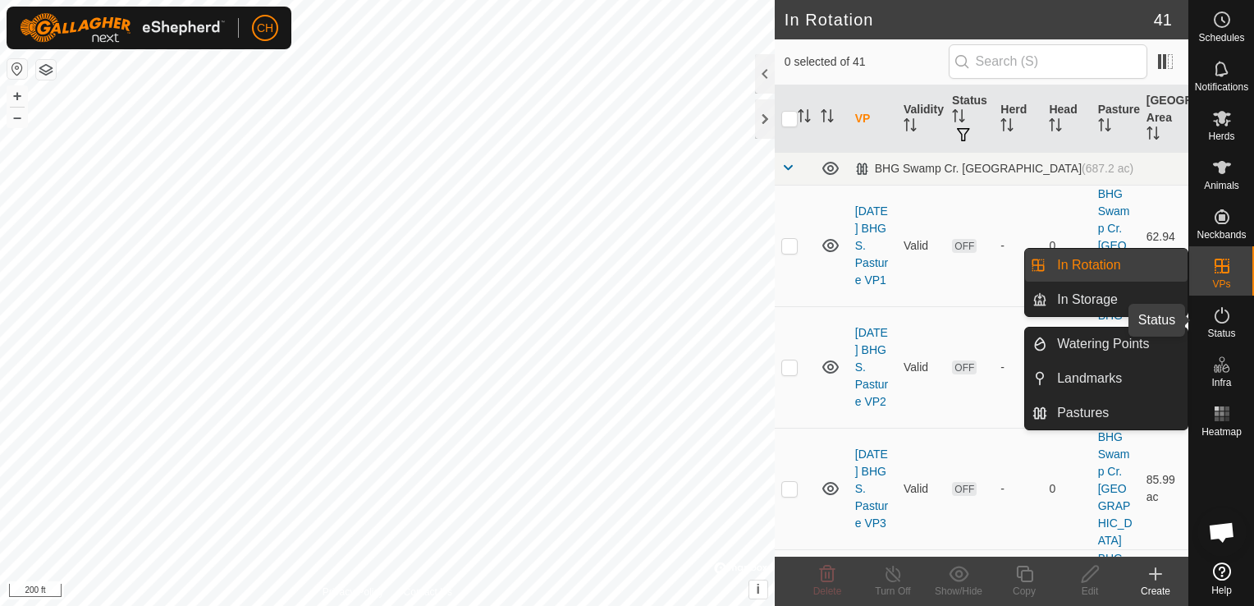 The image size is (1254, 606). Describe the element at coordinates (758, 589) in the screenshot. I see `span: i` at that location.